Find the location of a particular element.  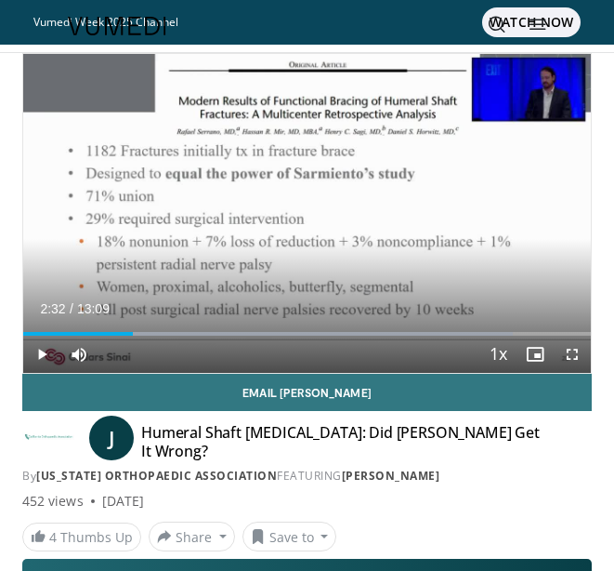

button: Mute is located at coordinates (79, 354).